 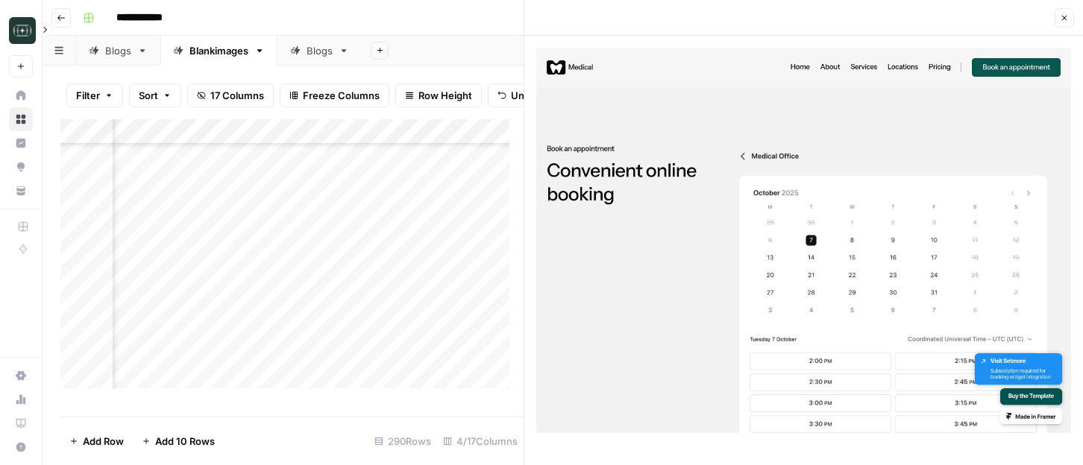 I want to click on span: Freeze Columns, so click(x=341, y=95).